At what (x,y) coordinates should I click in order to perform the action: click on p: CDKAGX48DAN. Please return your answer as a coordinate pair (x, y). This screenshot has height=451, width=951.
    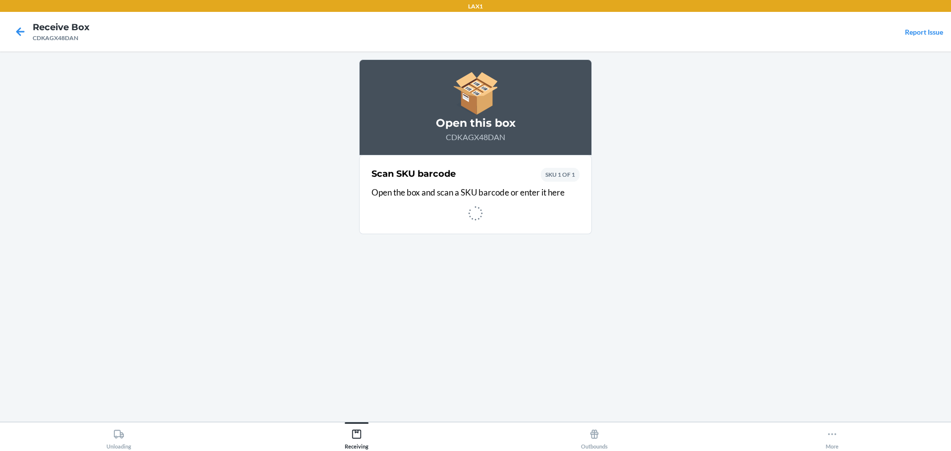
    Looking at the image, I should click on (475, 137).